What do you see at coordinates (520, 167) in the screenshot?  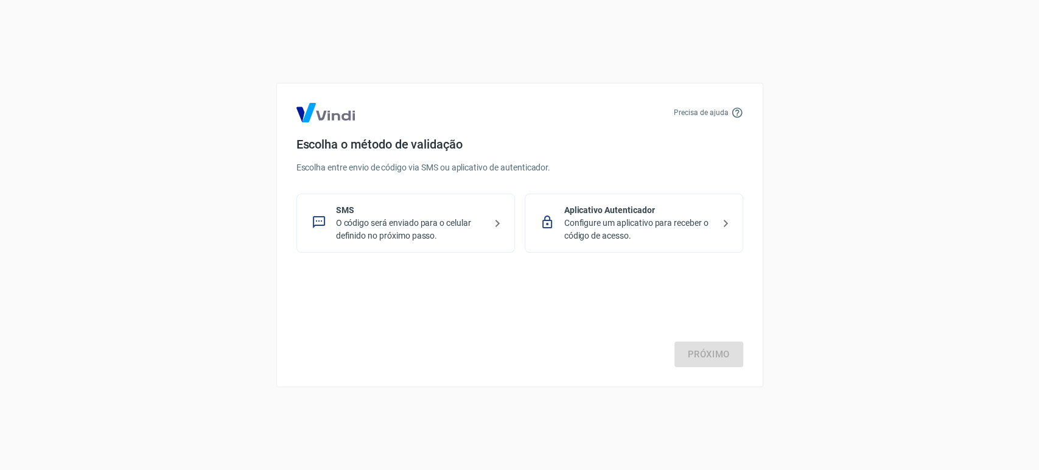 I see `p: Escolha entre envio de código via SMS ou aplicativo de autenticador.` at bounding box center [520, 167].